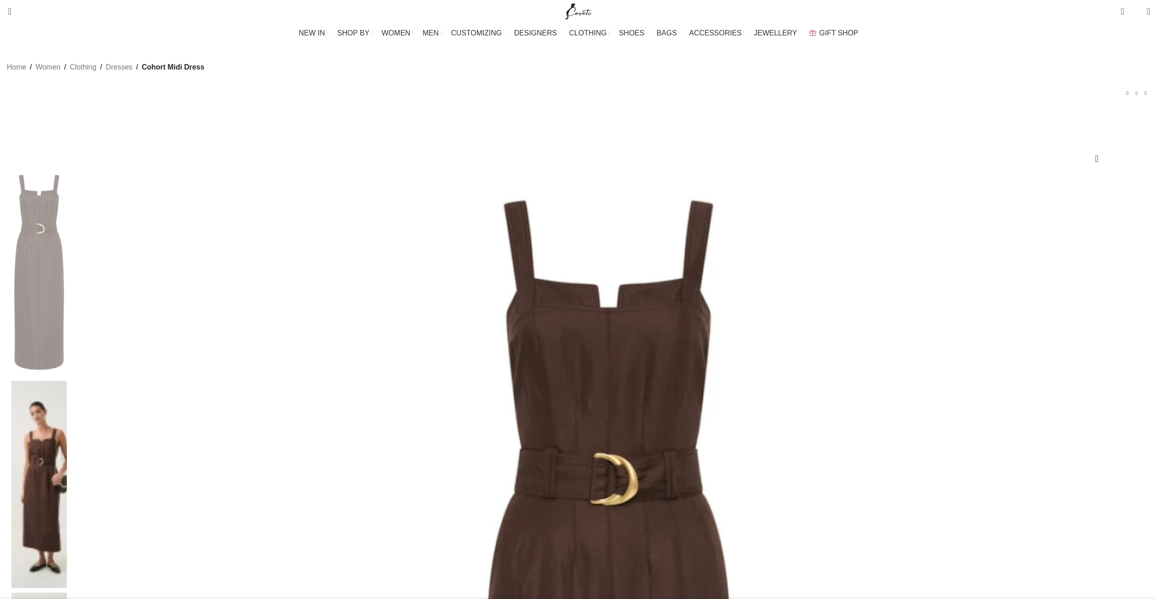 Image resolution: width=1157 pixels, height=599 pixels. I want to click on a: CUSTOMIZING, so click(478, 33).